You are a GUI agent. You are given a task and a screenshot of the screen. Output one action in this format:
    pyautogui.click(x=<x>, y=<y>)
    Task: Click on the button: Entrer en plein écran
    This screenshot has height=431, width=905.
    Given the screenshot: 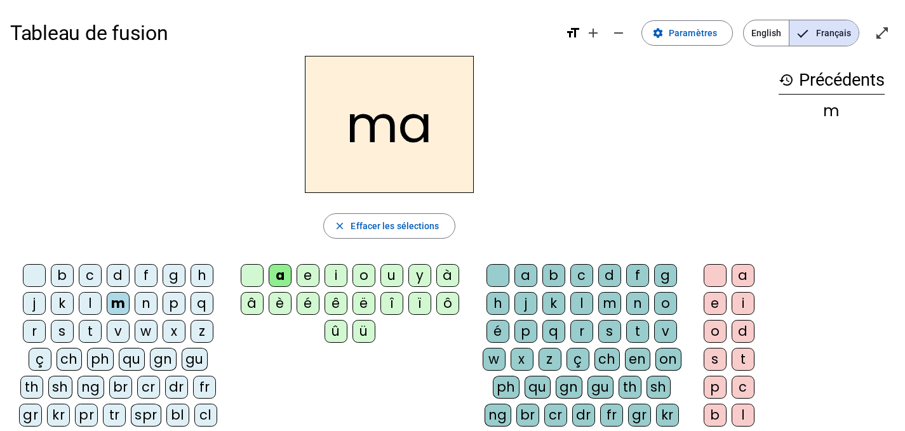 What is the action you would take?
    pyautogui.click(x=882, y=33)
    